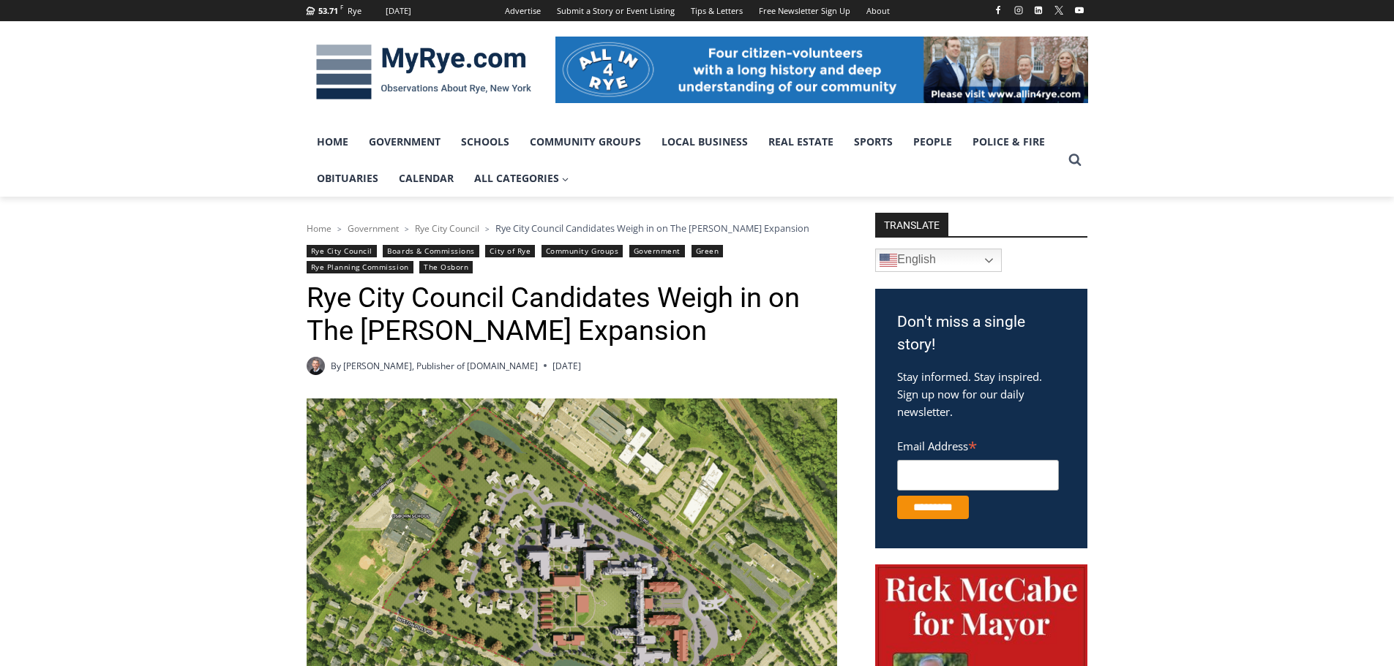 This screenshot has width=1394, height=666. Describe the element at coordinates (800, 142) in the screenshot. I see `a: Real Estate` at that location.